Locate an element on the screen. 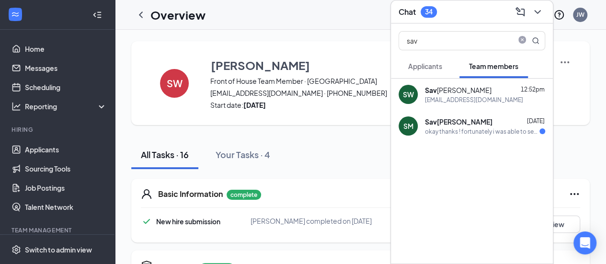  h4: SW is located at coordinates (174, 83).